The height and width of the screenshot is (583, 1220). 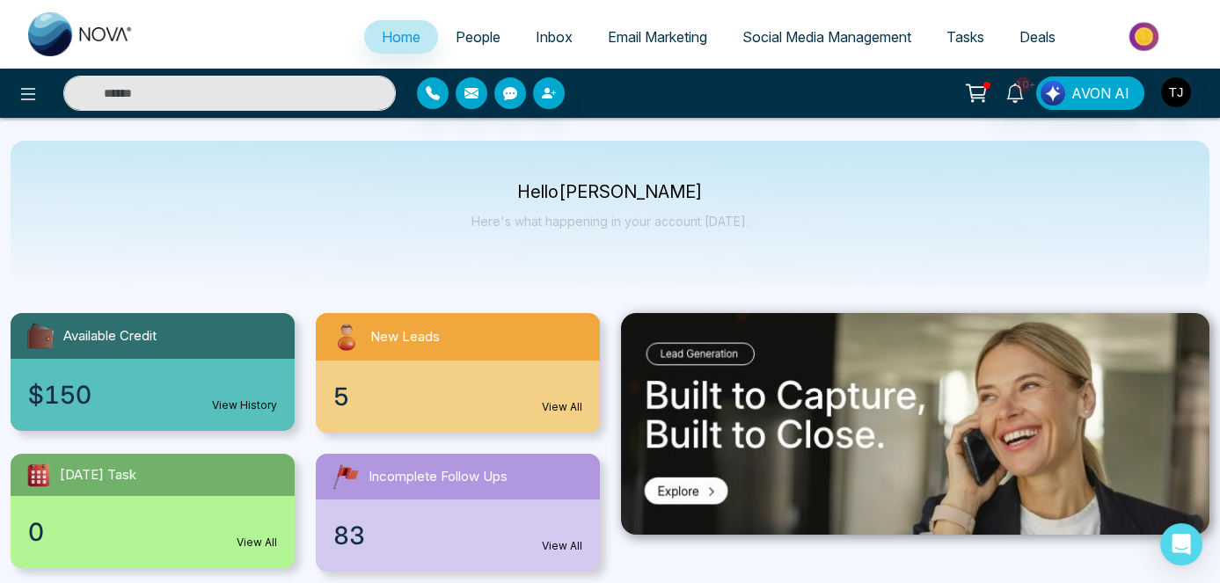 I want to click on span: Tasks, so click(x=965, y=37).